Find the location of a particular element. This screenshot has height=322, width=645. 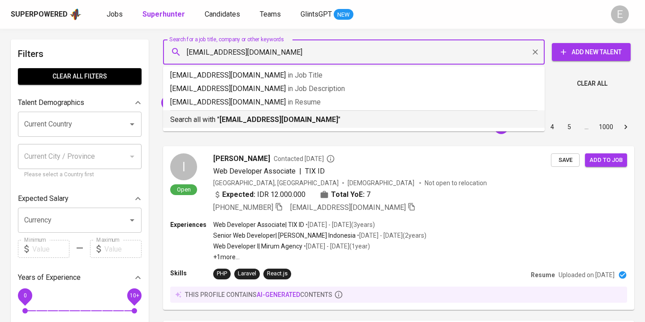

div: Years of Experience is located at coordinates (80, 277).